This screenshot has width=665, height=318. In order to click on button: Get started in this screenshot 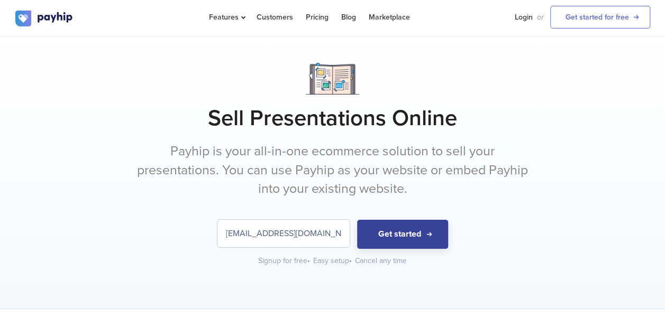, I will do `click(402, 234)`.